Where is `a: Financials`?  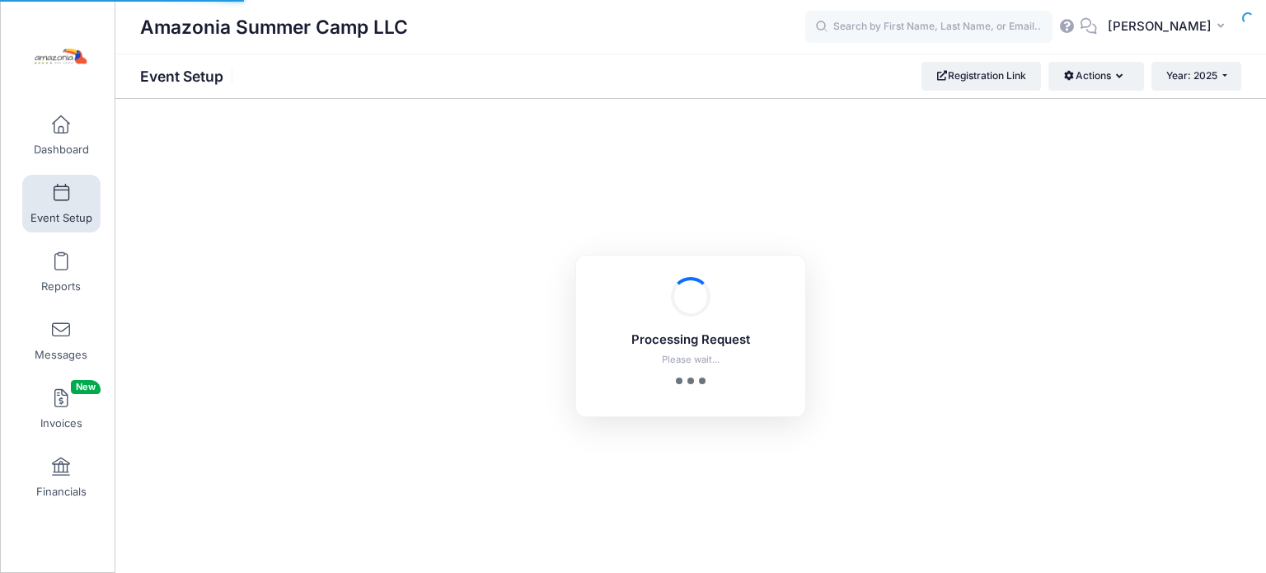
a: Financials is located at coordinates (61, 477).